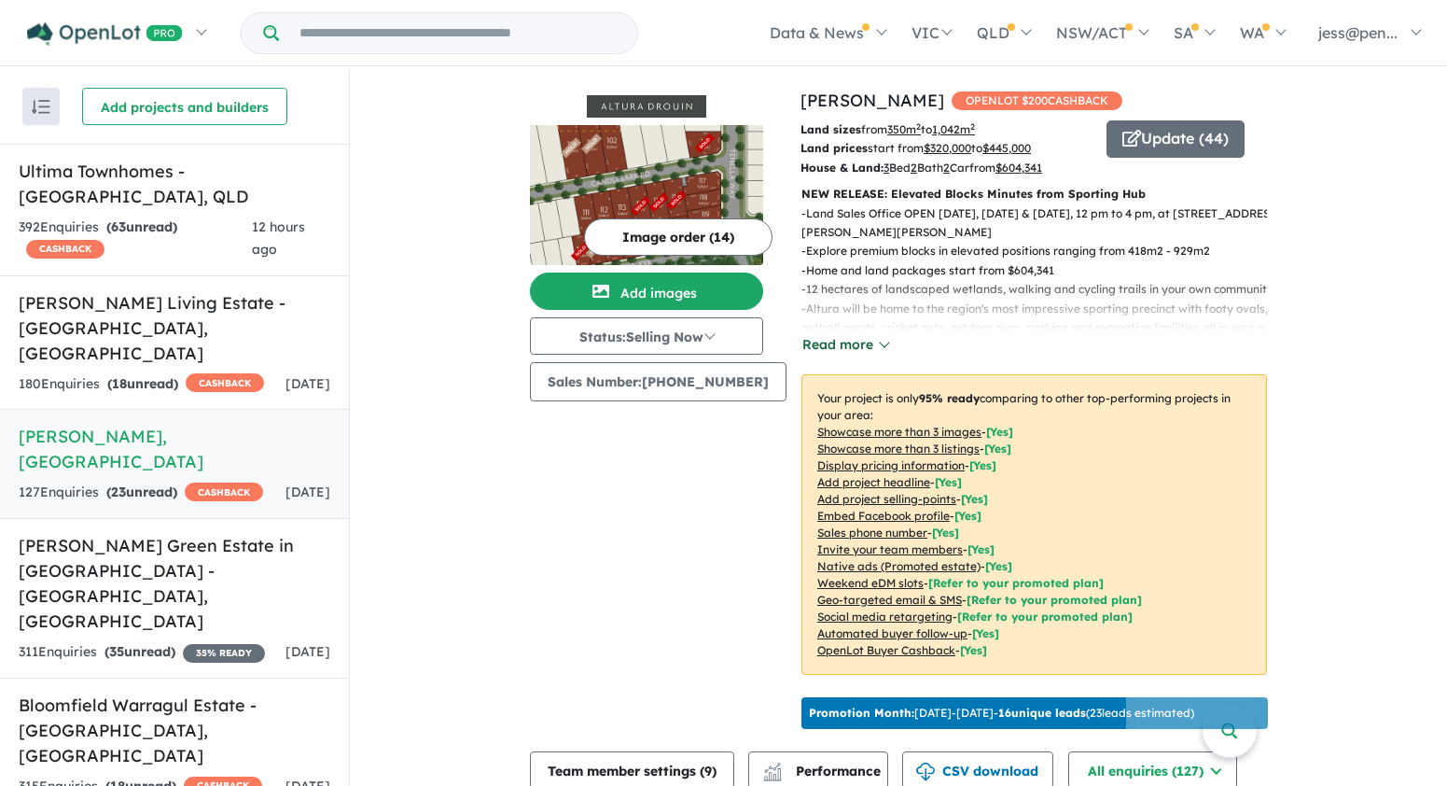 The height and width of the screenshot is (786, 1447). What do you see at coordinates (105, 34) in the screenshot?
I see `img: Openlot PRO Logo White` at bounding box center [105, 34].